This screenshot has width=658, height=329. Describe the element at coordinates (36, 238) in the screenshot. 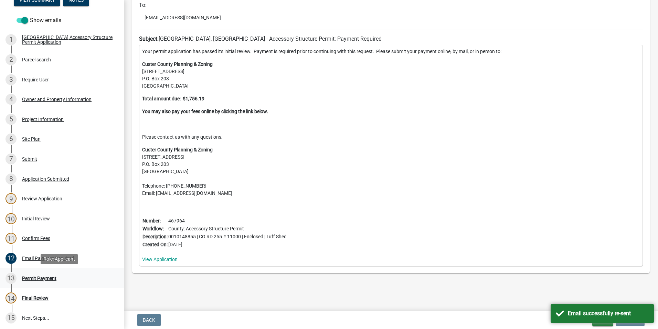

I see `div: Confirm Fees` at that location.